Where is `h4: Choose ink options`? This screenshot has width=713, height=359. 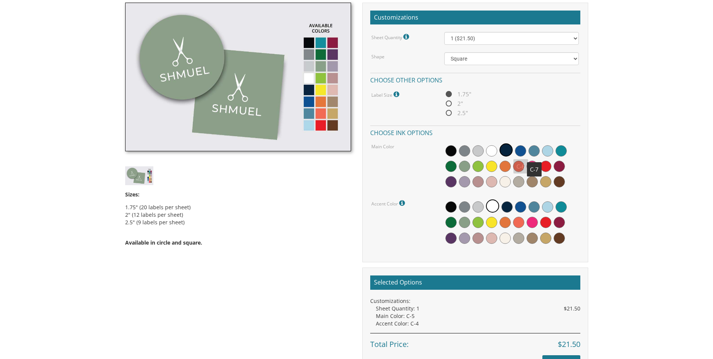
h4: Choose ink options is located at coordinates (475, 132).